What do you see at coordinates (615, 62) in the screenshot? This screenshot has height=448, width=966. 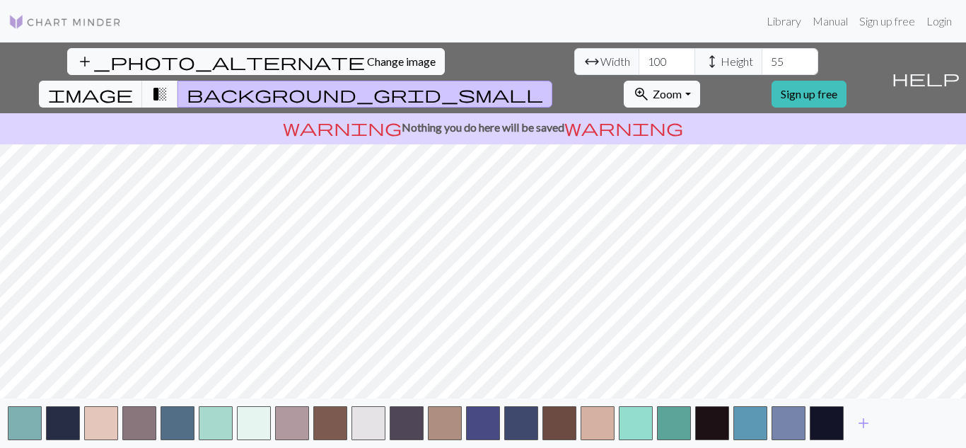 I see `span: Width` at bounding box center [615, 62].